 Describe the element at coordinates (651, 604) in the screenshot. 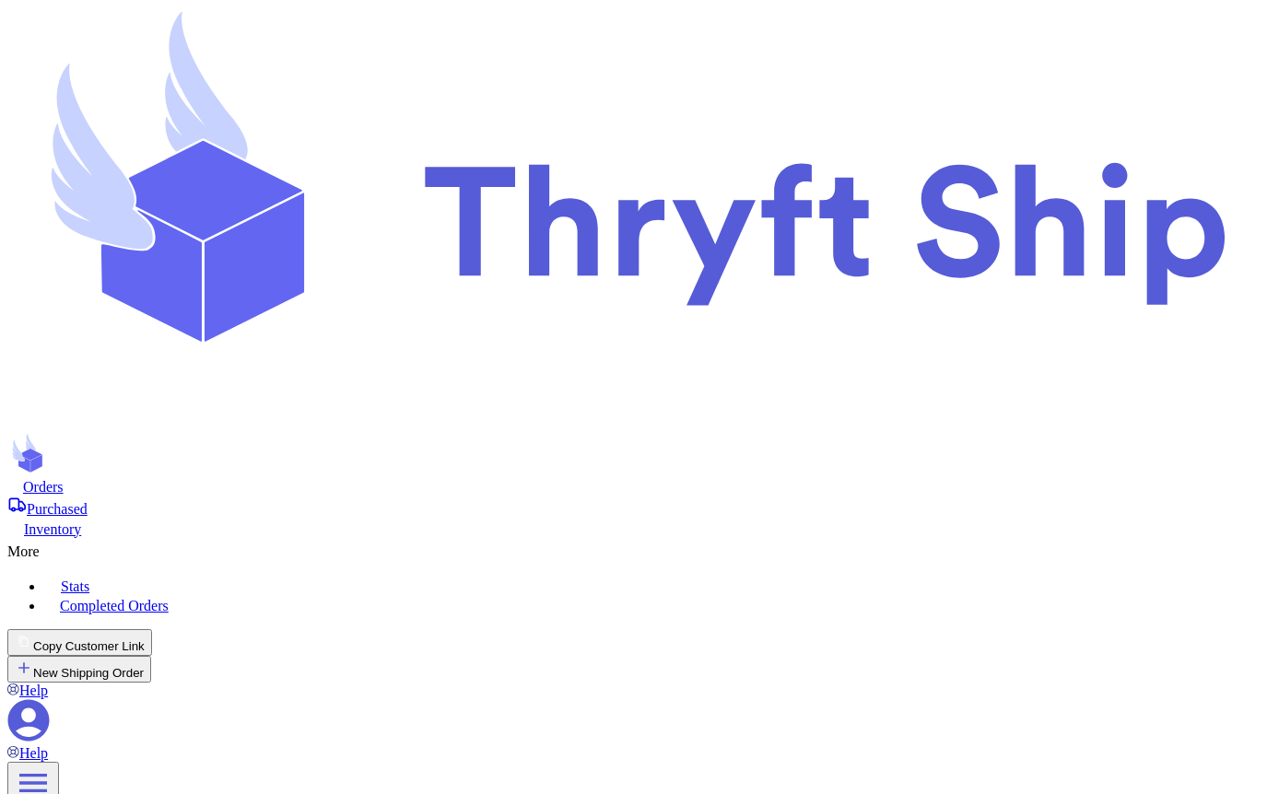

I see `div: Completed Orders` at that location.